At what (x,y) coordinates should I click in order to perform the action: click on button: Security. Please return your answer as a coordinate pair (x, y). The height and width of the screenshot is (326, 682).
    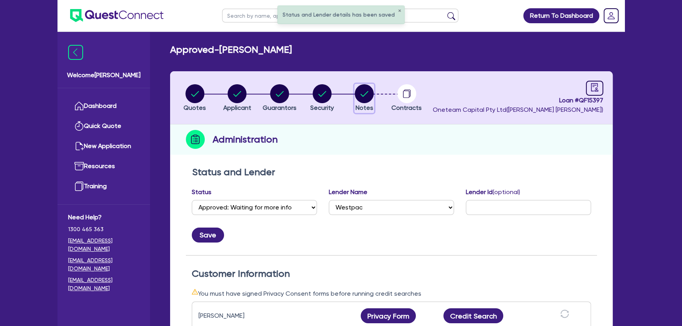
    Looking at the image, I should click on (322, 98).